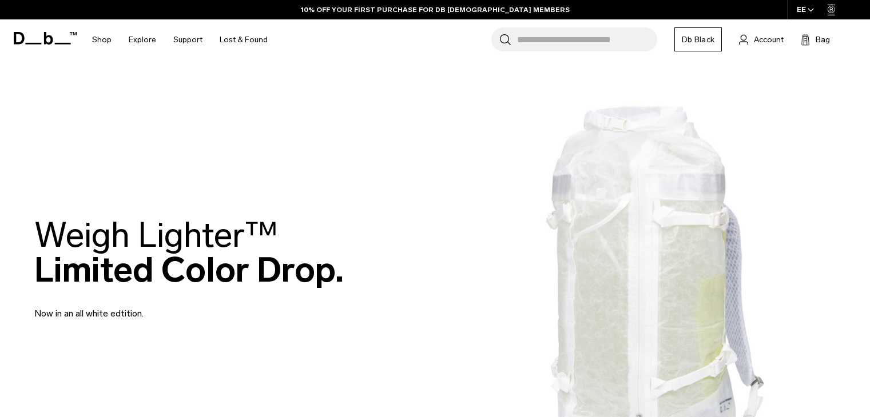 Image resolution: width=870 pixels, height=417 pixels. What do you see at coordinates (142, 39) in the screenshot?
I see `a: Explore` at bounding box center [142, 39].